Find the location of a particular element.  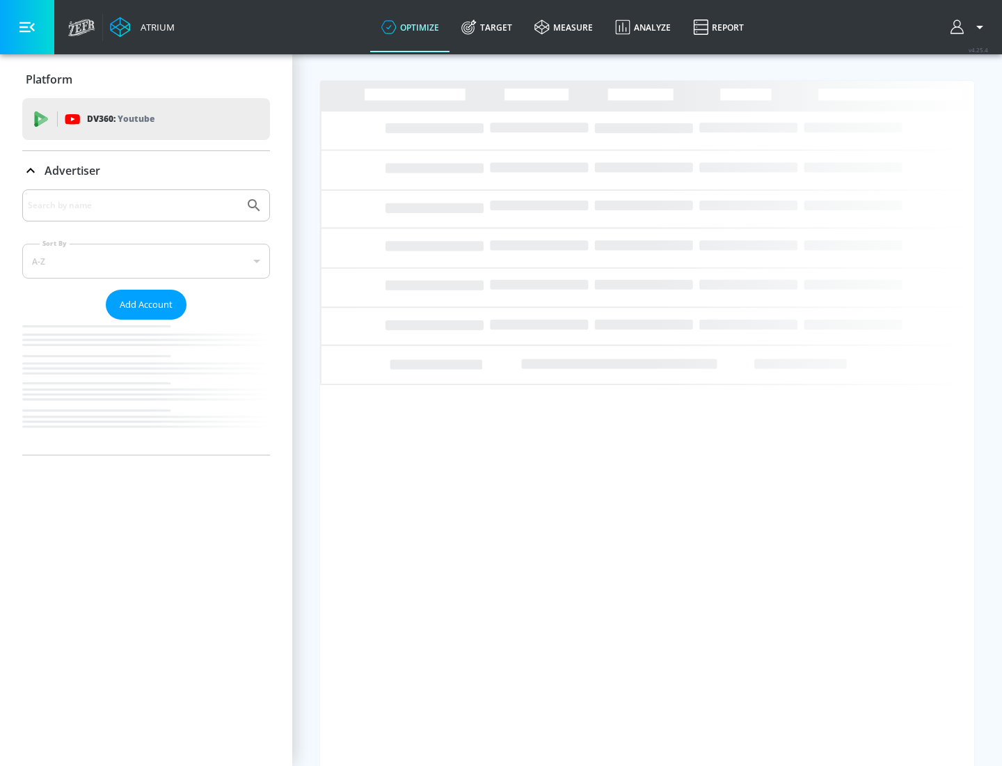

p: DV360: is located at coordinates (120, 119).